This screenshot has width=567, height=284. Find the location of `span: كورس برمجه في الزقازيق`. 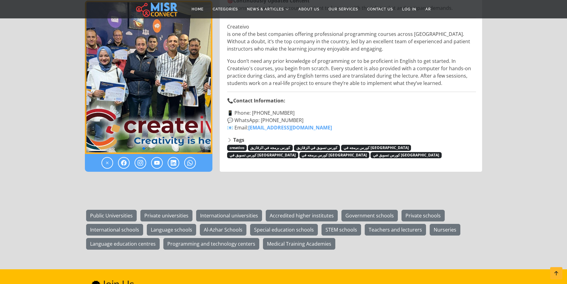

span: كورس برمجه في الزقازيق is located at coordinates (270, 148).